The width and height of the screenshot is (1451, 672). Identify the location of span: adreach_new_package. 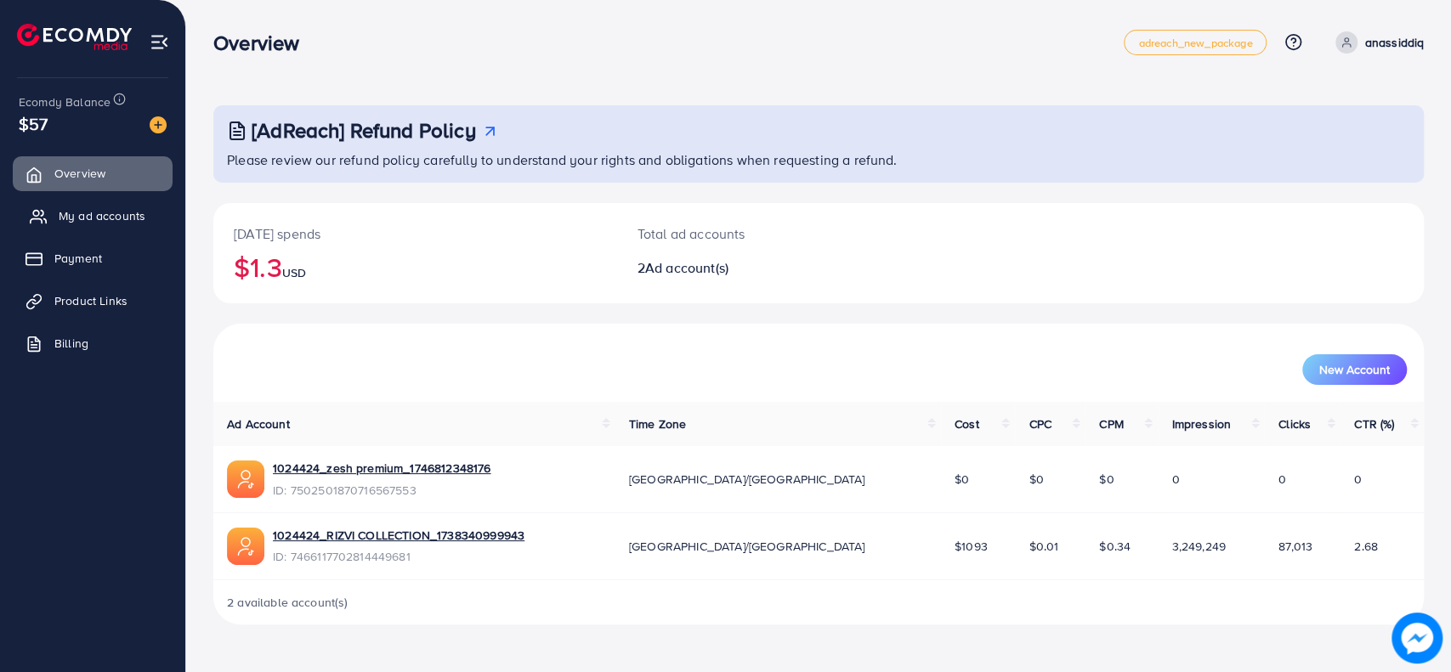
(1195, 42).